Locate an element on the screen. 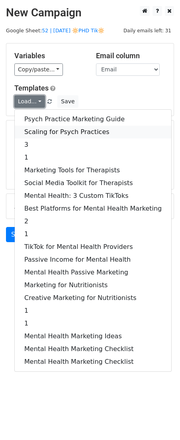 This screenshot has height=440, width=180. a: Social Media Toolkit for Therapists is located at coordinates (93, 183).